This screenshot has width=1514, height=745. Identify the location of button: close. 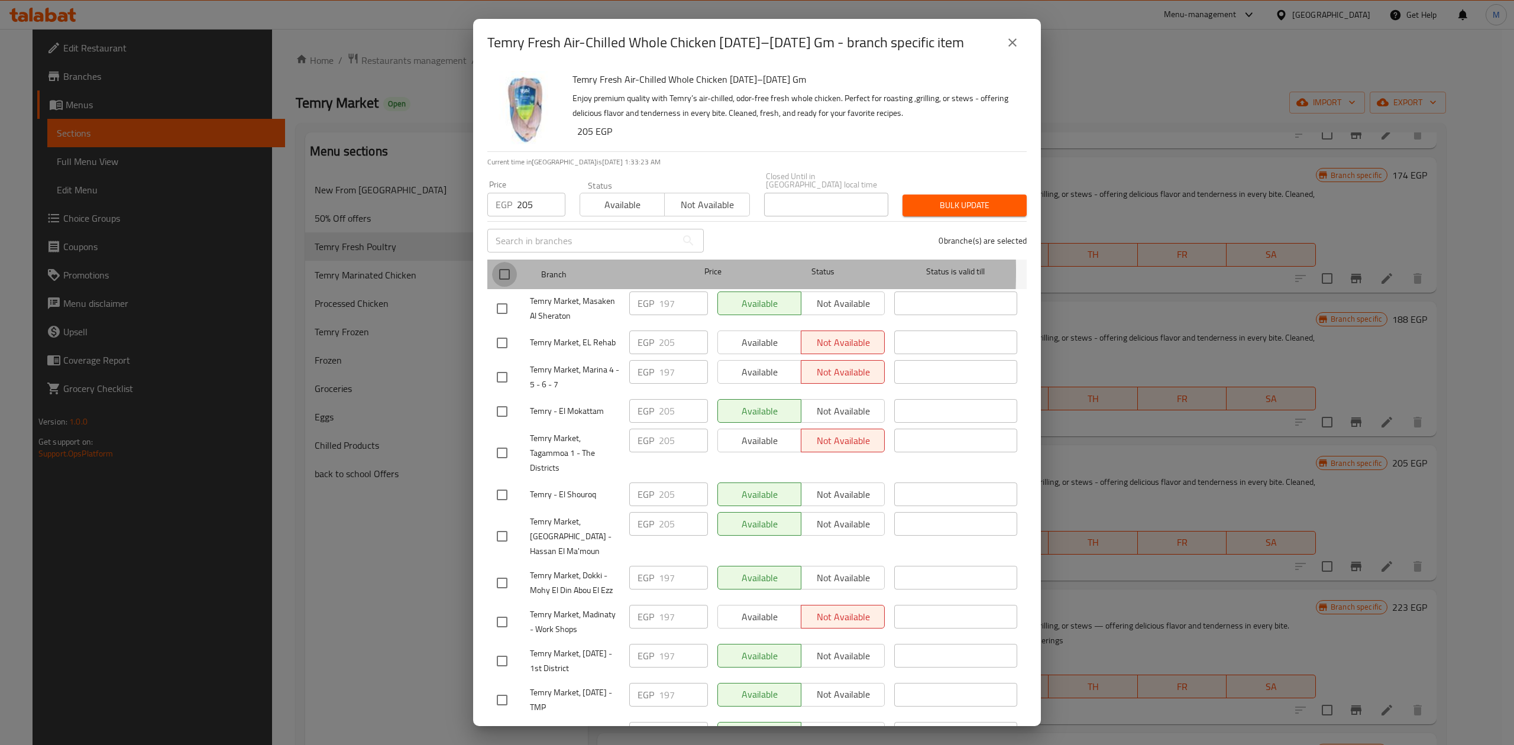
(1012, 43).